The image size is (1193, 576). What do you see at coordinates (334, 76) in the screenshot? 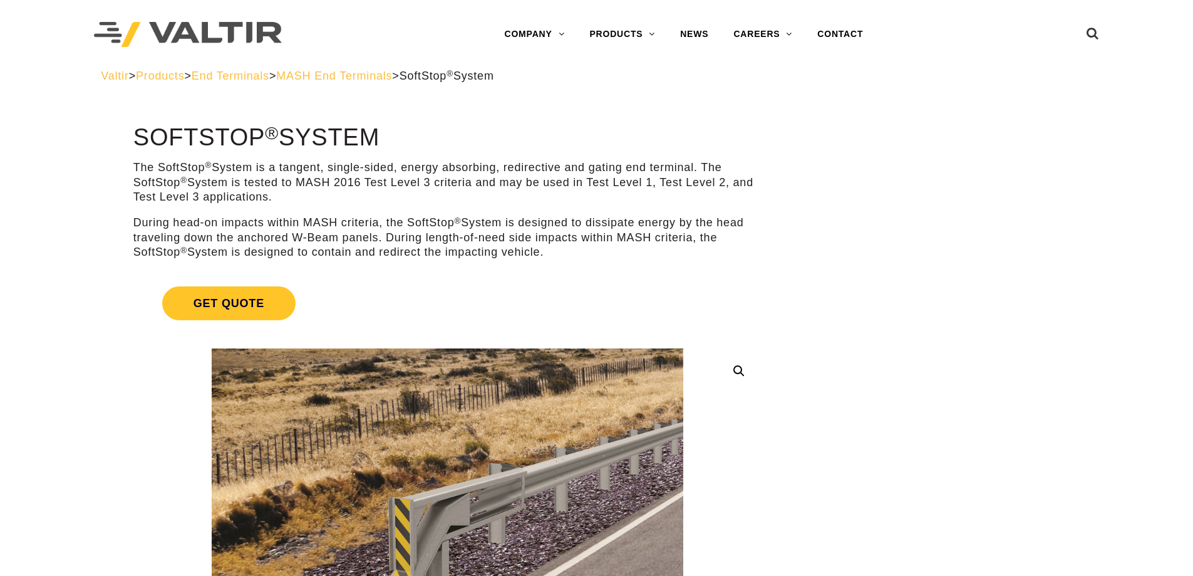
I see `a: MASH End Terminals` at bounding box center [334, 76].